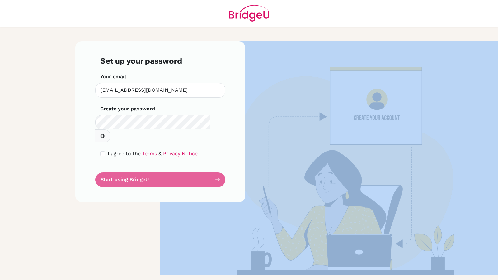  What do you see at coordinates (124, 153) in the screenshot?
I see `span: I agree to the` at bounding box center [124, 153].